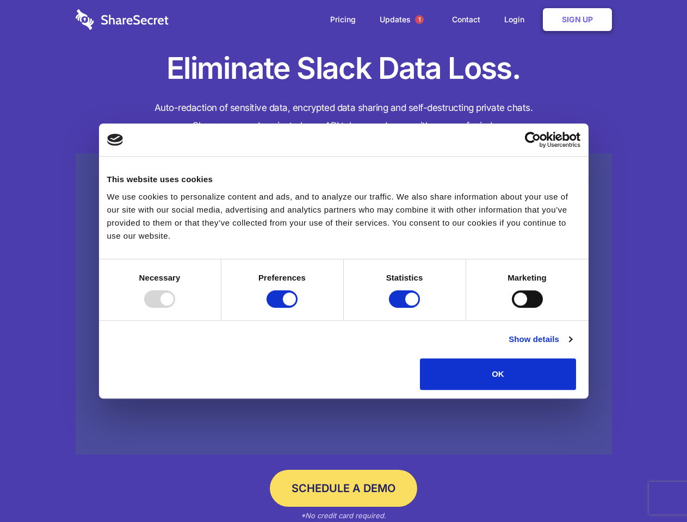 The image size is (687, 522). What do you see at coordinates (527, 278) in the screenshot?
I see `strong: Marketing` at bounding box center [527, 278].